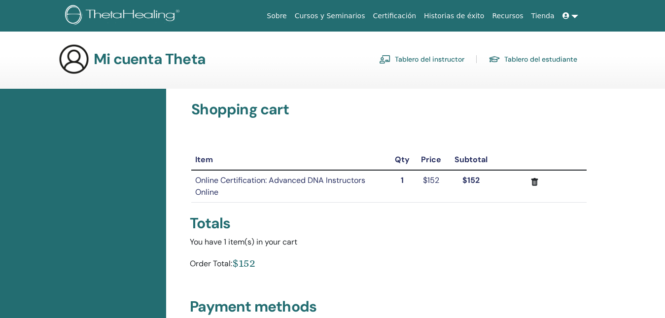 This screenshot has height=318, width=665. Describe the element at coordinates (402, 180) in the screenshot. I see `strong: 1` at that location.